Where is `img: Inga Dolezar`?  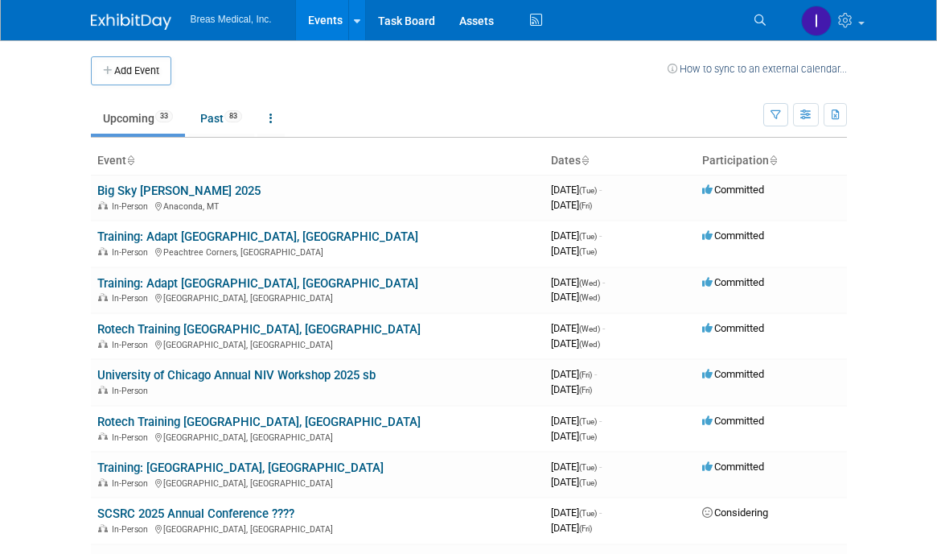 img: Inga Dolezar is located at coordinates (817, 21).